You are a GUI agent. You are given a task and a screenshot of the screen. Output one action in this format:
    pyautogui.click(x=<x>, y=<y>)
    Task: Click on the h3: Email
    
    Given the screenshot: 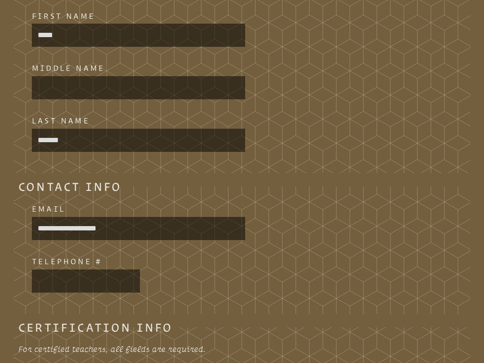 What is the action you would take?
    pyautogui.click(x=242, y=209)
    